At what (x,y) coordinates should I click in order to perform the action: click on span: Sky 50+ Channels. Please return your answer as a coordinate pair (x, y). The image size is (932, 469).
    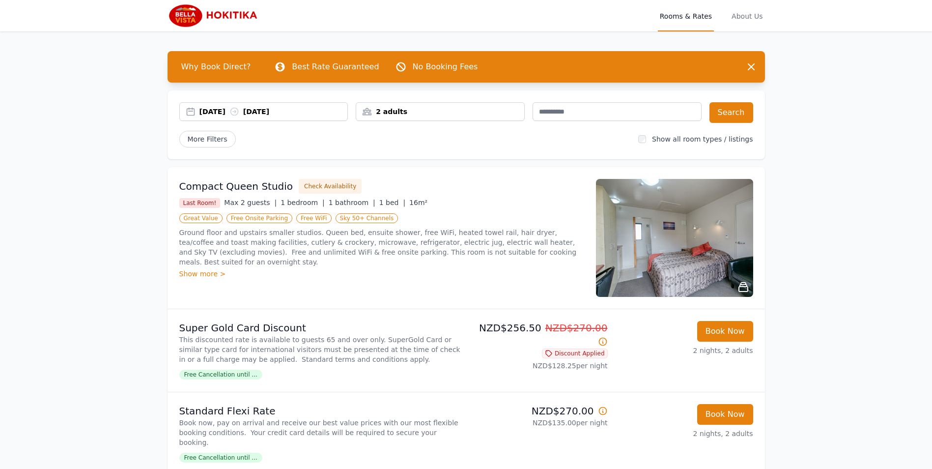
    Looking at the image, I should click on (367, 218).